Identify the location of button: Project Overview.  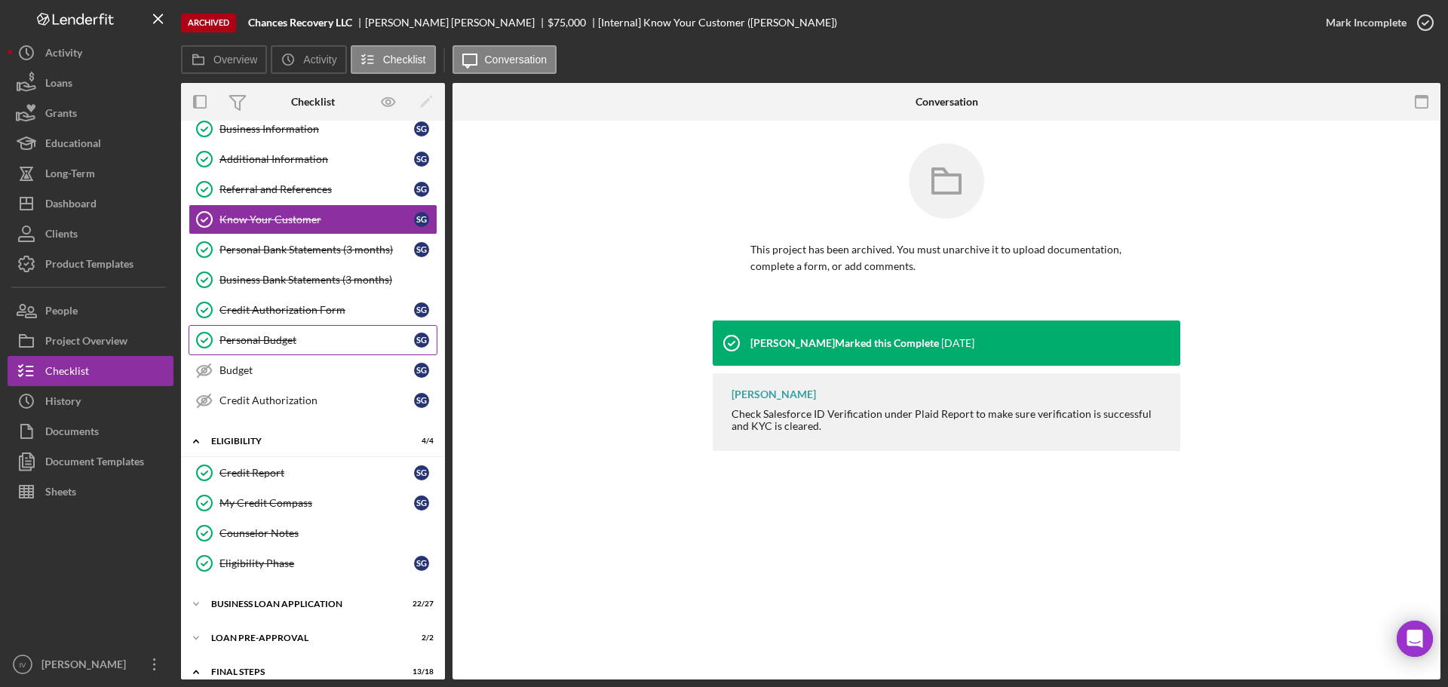
(90, 341).